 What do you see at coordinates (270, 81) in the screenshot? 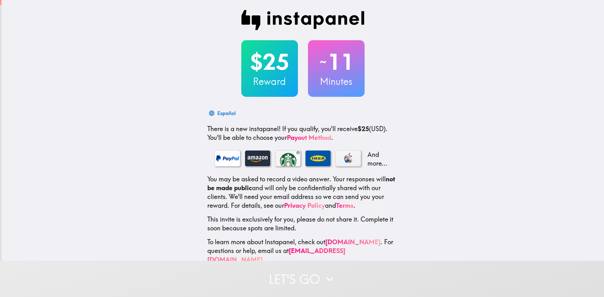
I see `h3: Reward` at bounding box center [270, 81].